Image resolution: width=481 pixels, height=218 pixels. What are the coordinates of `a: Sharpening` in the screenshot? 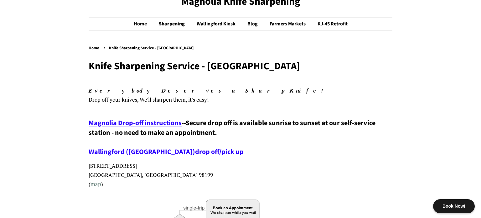 It's located at (172, 24).